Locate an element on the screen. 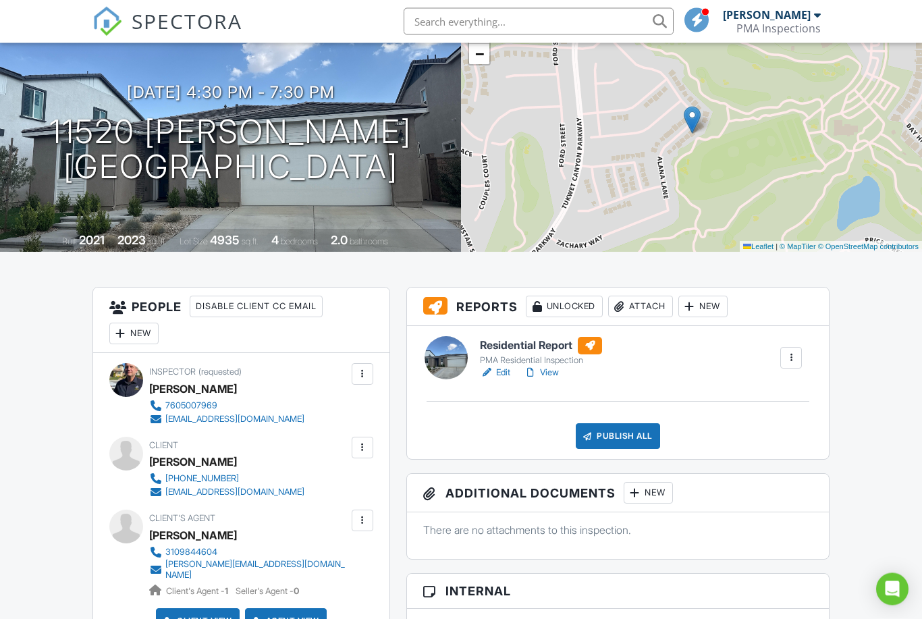 The height and width of the screenshot is (619, 922). a: Leaflet is located at coordinates (758, 247).